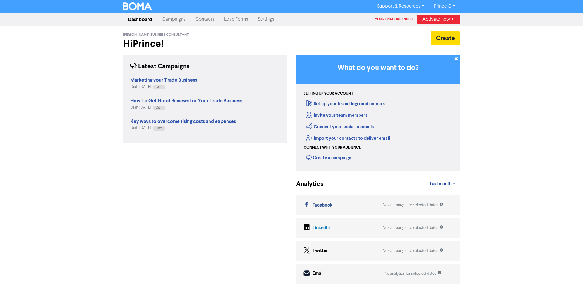 The height and width of the screenshot is (289, 583). Describe the element at coordinates (205, 19) in the screenshot. I see `a: Contacts` at that location.